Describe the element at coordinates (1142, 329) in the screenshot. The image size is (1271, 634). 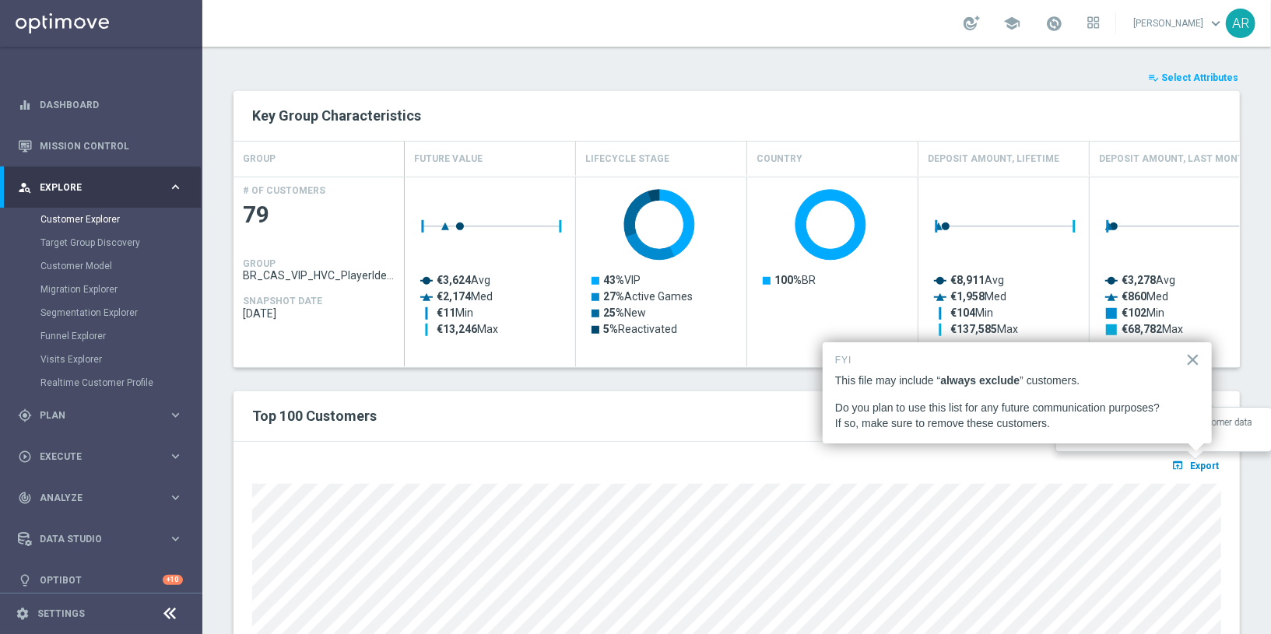
I see `tspan: €68,782` at that location.